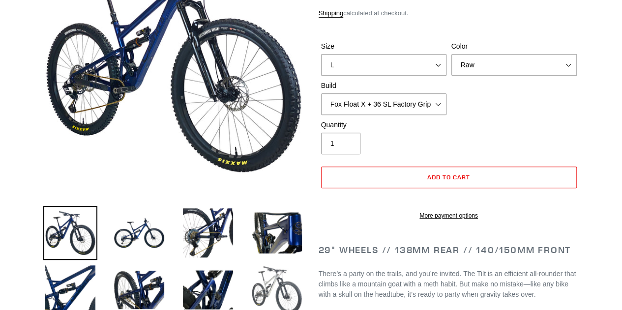 Image resolution: width=622 pixels, height=310 pixels. Describe the element at coordinates (449, 250) in the screenshot. I see `h2: 29" Wheels // 138mm Rear // 140/150mm Front` at that location.